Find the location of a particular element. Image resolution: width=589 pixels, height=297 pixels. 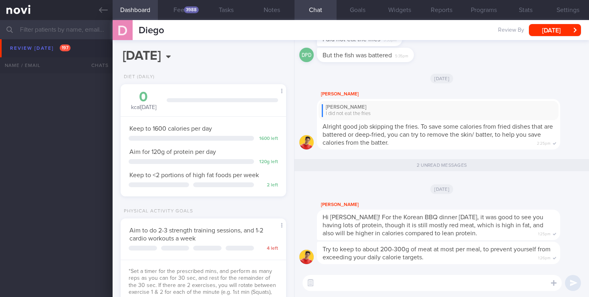

span: 1:26pm is located at coordinates (544, 257).